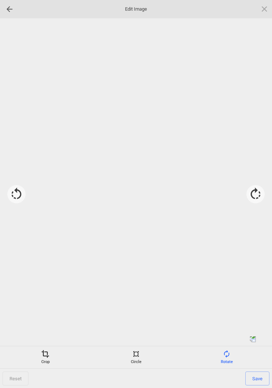 This screenshot has width=272, height=388. What do you see at coordinates (227, 357) in the screenshot?
I see `div: Rotate` at bounding box center [227, 357].